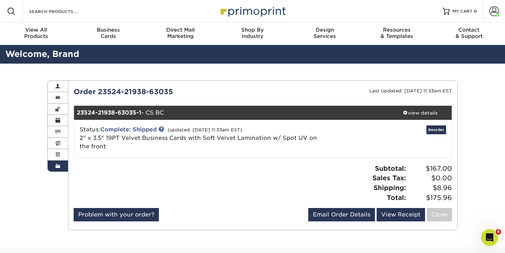  What do you see at coordinates (430, 188) in the screenshot?
I see `span: $8.96` at bounding box center [430, 188].